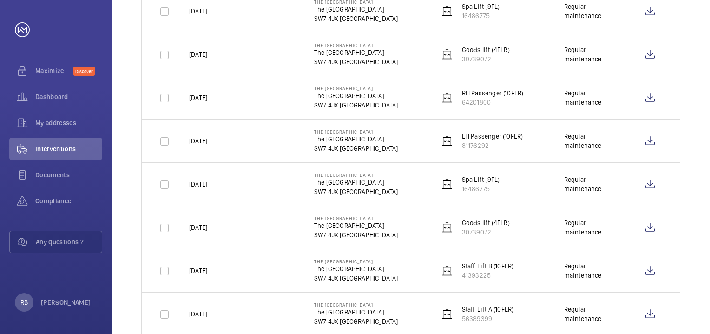  Describe the element at coordinates (84, 71) in the screenshot. I see `span: Discover` at that location.